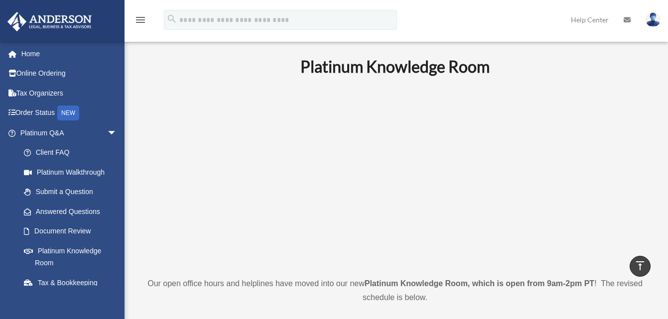  Describe the element at coordinates (70, 257) in the screenshot. I see `a: Platinum Knowledge Room` at that location.